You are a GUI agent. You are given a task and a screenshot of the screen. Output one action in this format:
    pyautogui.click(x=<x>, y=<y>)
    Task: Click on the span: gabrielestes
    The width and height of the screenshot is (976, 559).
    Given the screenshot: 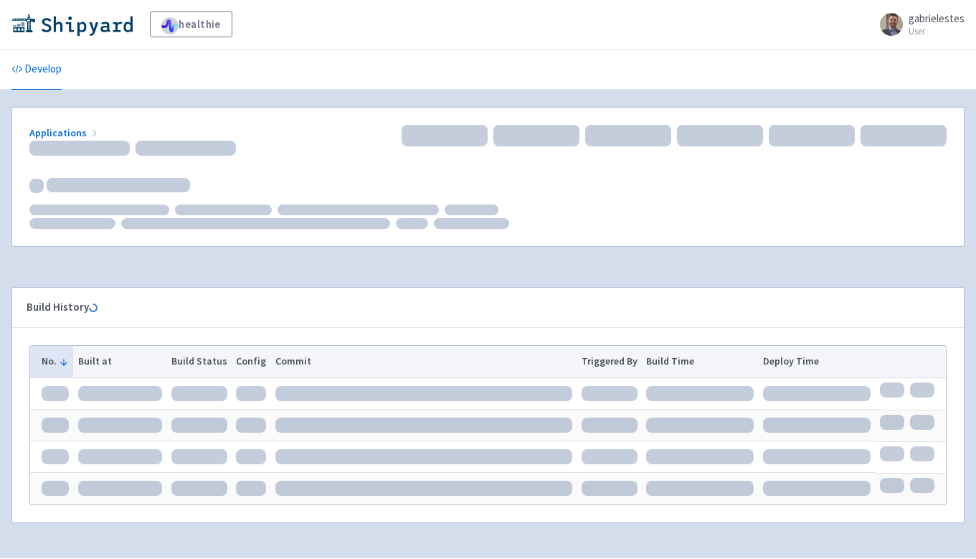 What is the action you would take?
    pyautogui.click(x=936, y=18)
    